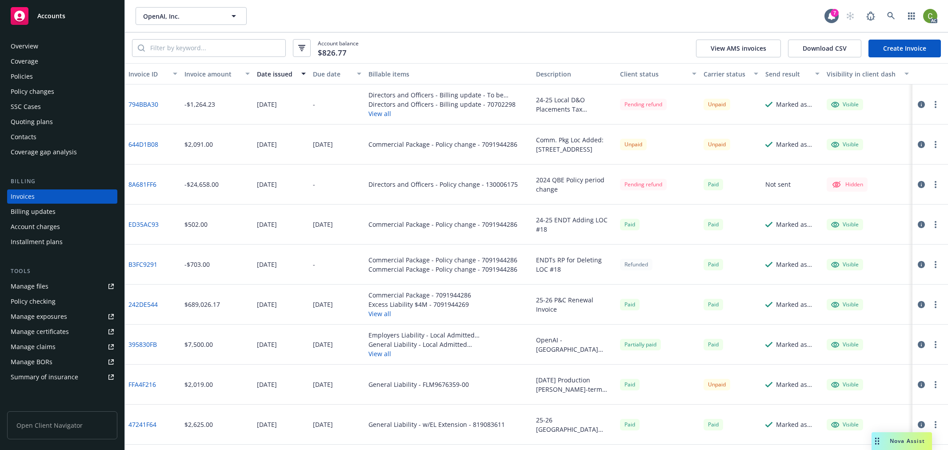 The height and width of the screenshot is (450, 948). Describe the element at coordinates (62, 181) in the screenshot. I see `div: Billing` at that location.